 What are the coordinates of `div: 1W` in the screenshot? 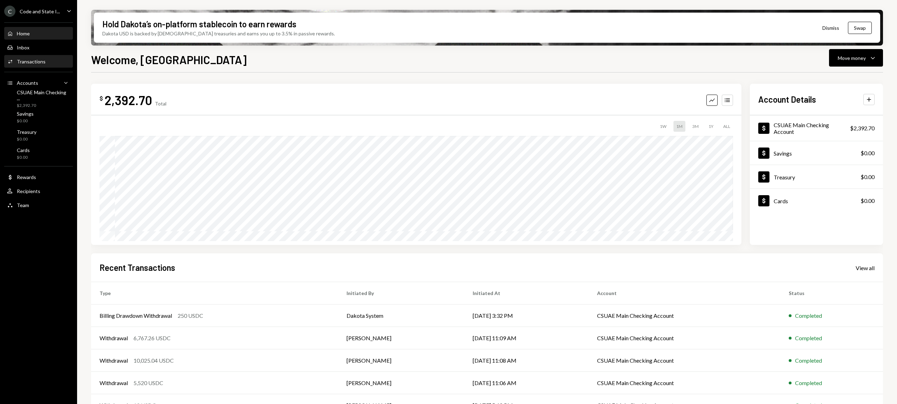 It's located at (663, 126).